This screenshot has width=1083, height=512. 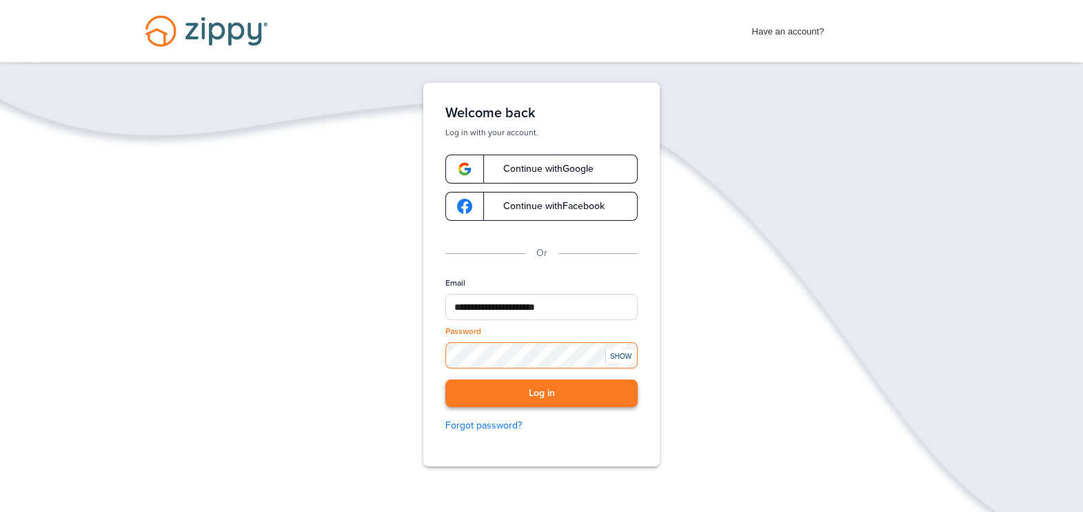 I want to click on label: Email, so click(x=455, y=283).